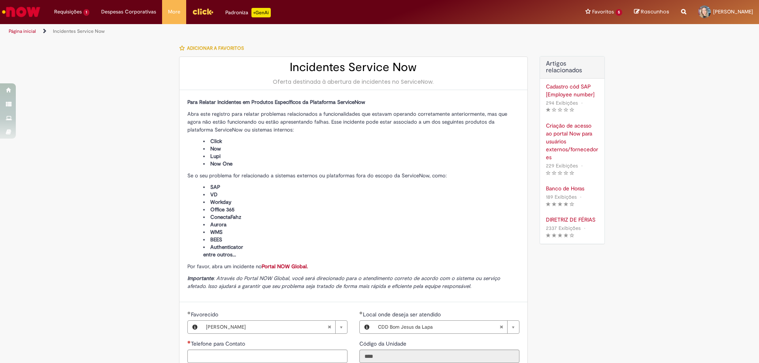 This screenshot has height=363, width=759. What do you see at coordinates (222, 209) in the screenshot?
I see `span: Office 365` at bounding box center [222, 209].